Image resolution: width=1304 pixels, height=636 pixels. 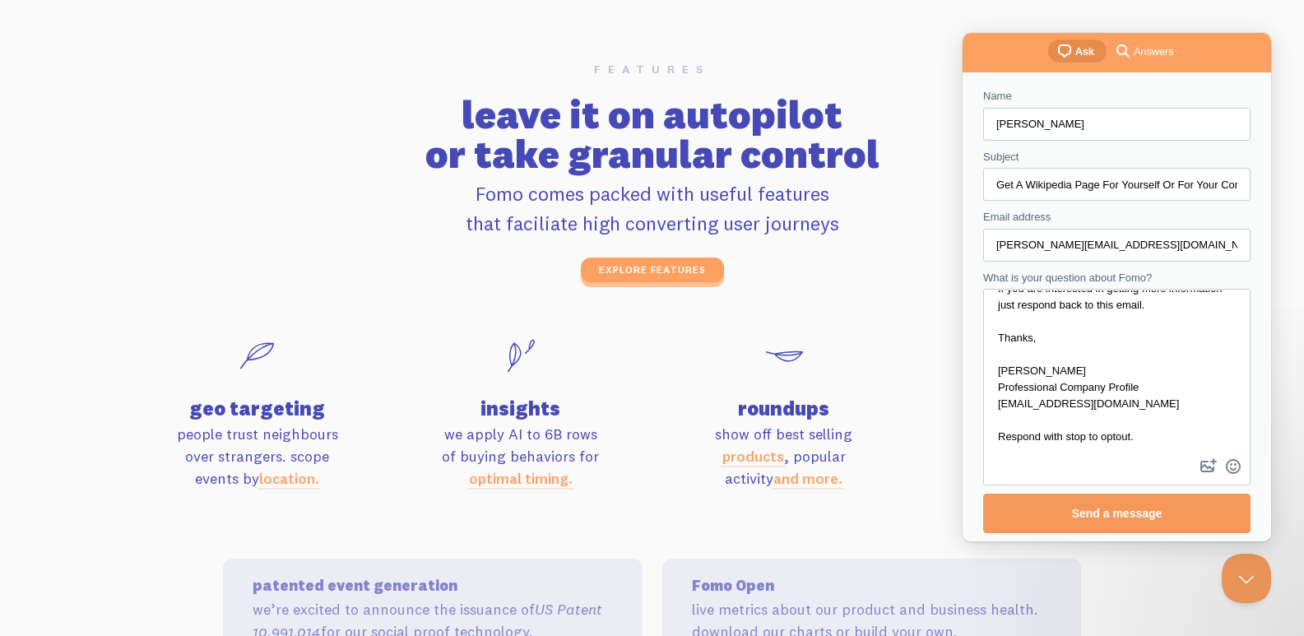 I want to click on a: and more., so click(x=808, y=478).